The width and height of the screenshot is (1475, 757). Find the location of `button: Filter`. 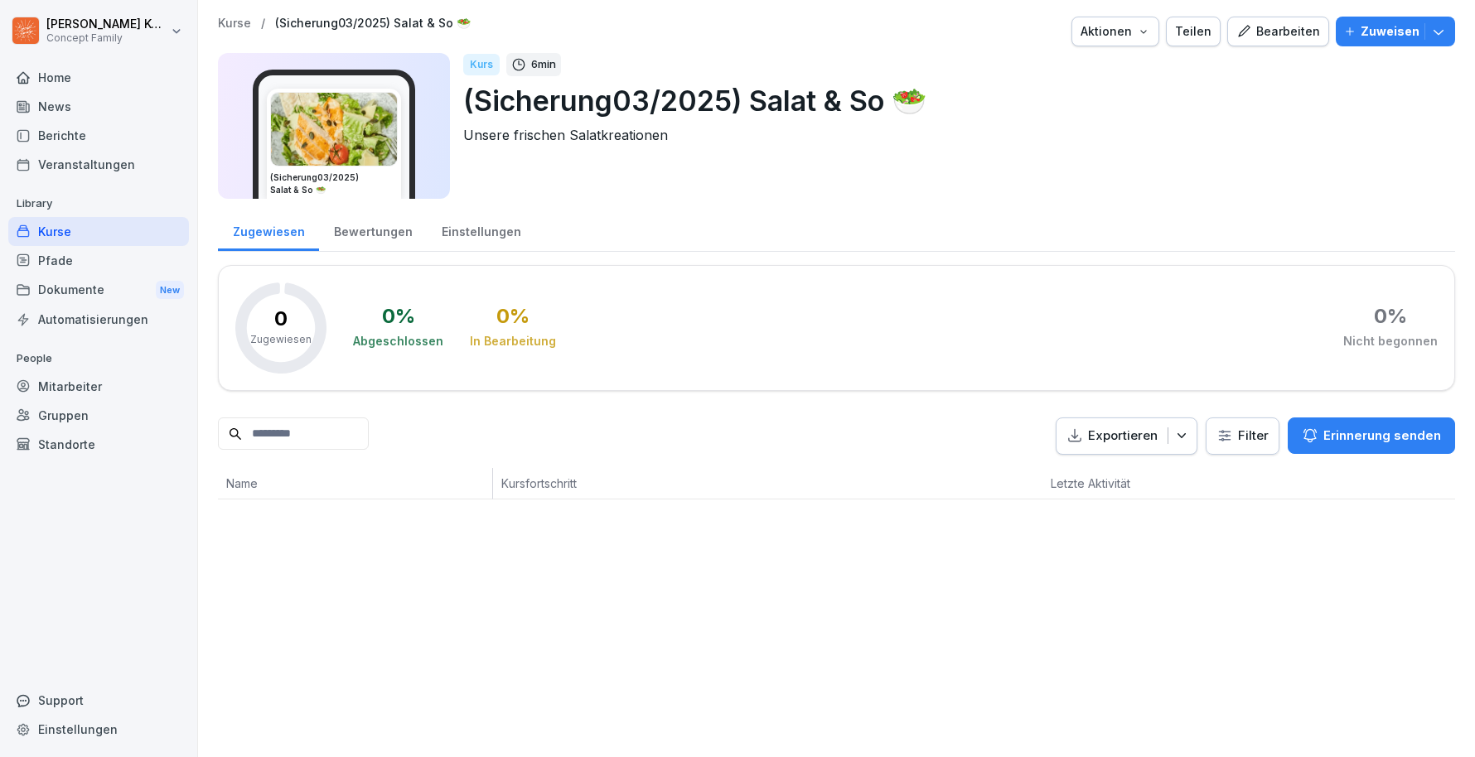

button: Filter is located at coordinates (1242, 436).